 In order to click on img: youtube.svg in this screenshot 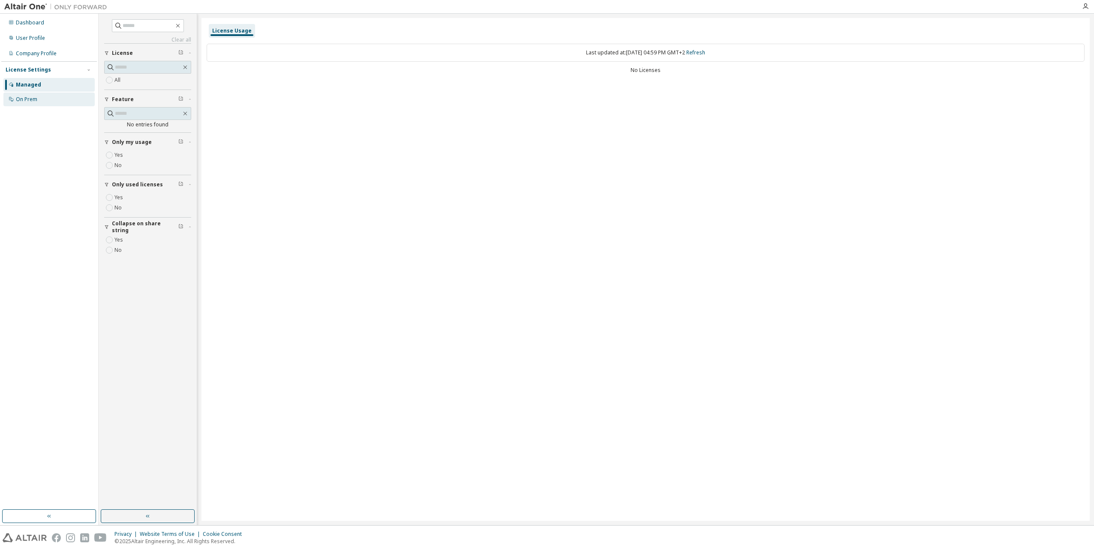, I will do `click(100, 538)`.